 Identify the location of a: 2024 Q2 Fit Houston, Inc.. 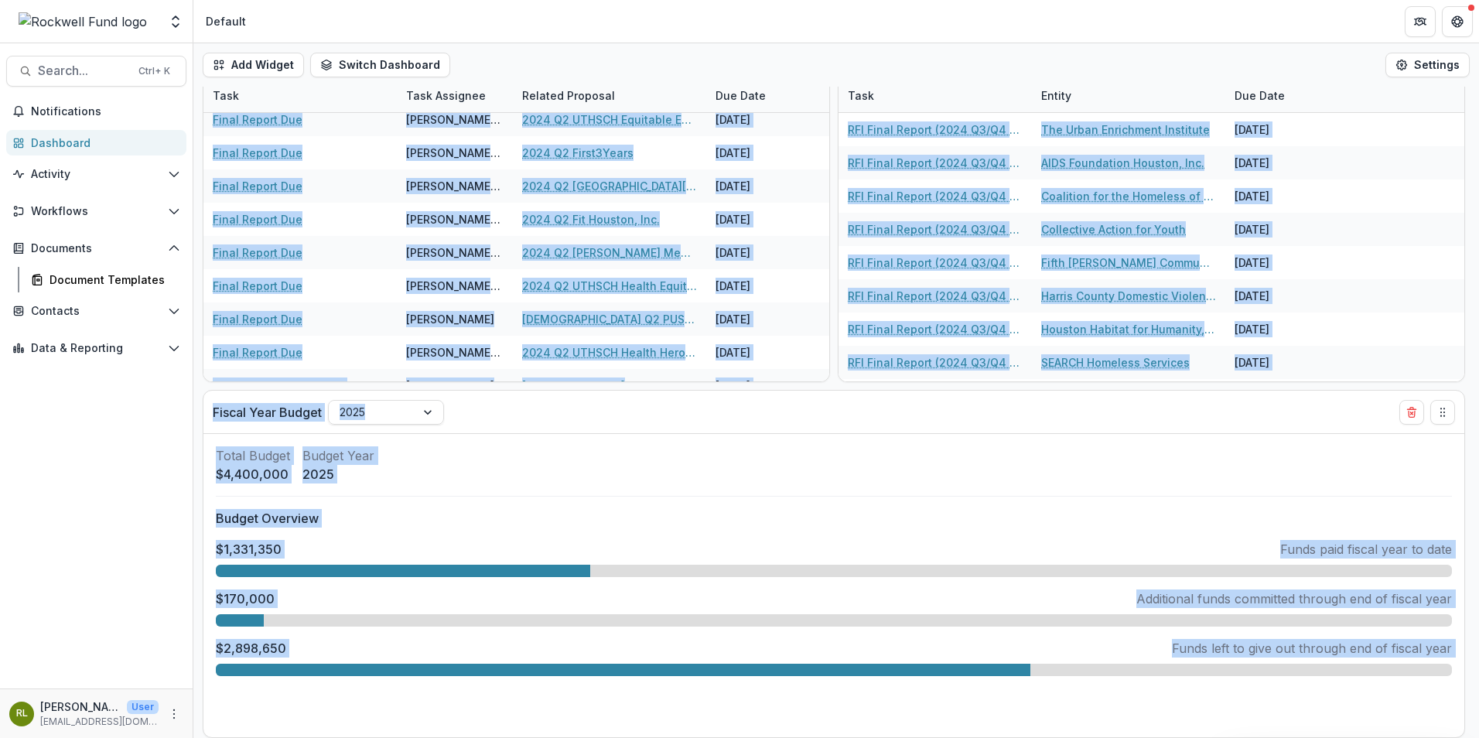
(591, 219).